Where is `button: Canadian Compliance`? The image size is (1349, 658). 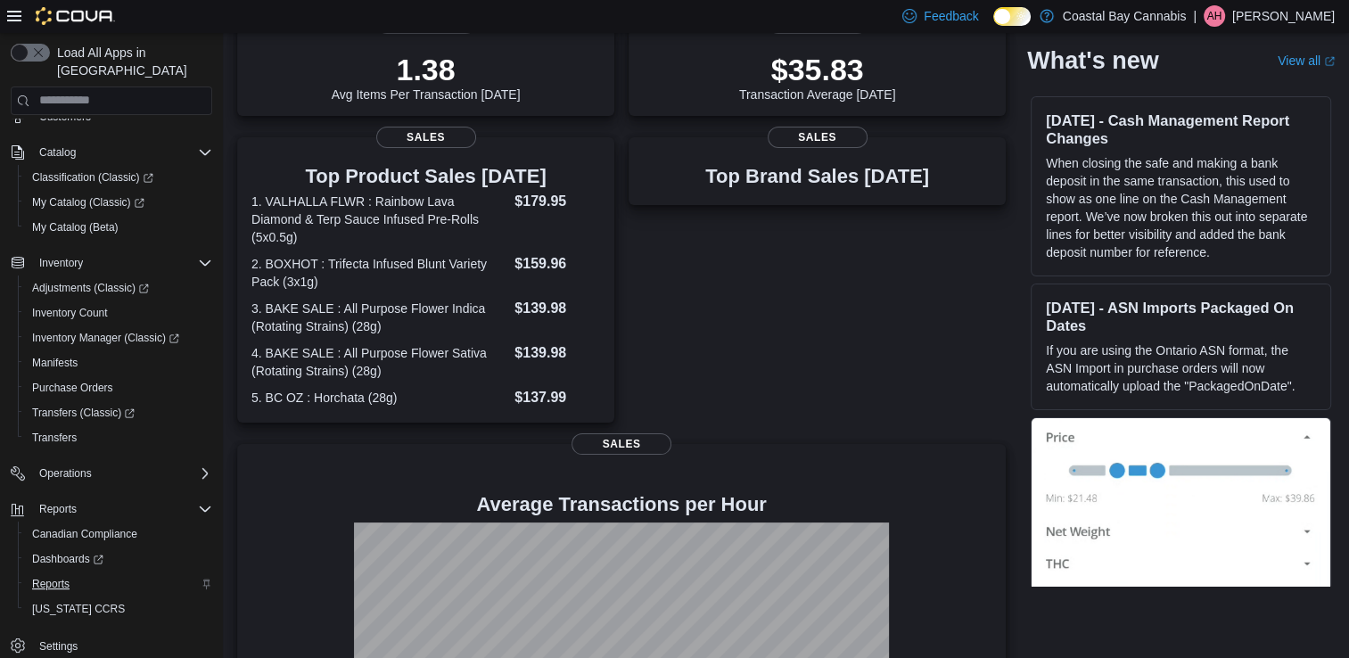
button: Canadian Compliance is located at coordinates (119, 534).